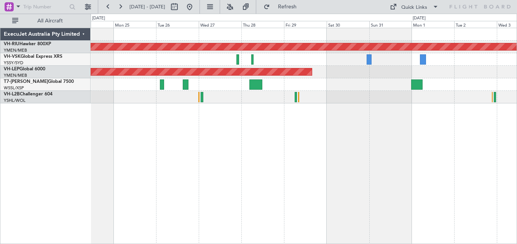 The height and width of the screenshot is (244, 517). I want to click on a: WSSL/XSP, so click(14, 88).